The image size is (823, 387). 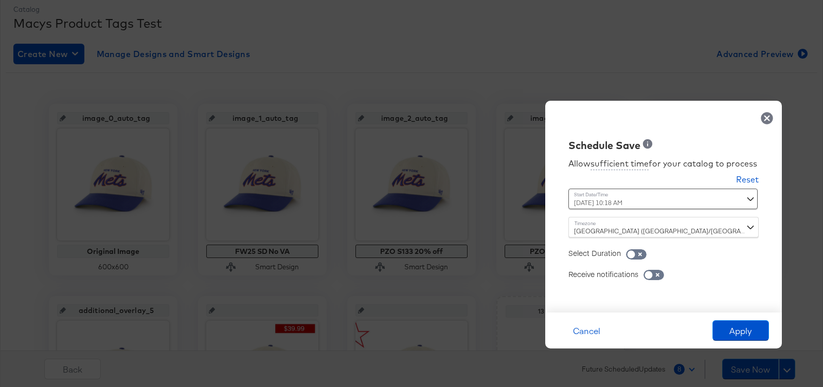 What do you see at coordinates (741, 331) in the screenshot?
I see `button: Apply` at bounding box center [741, 331].